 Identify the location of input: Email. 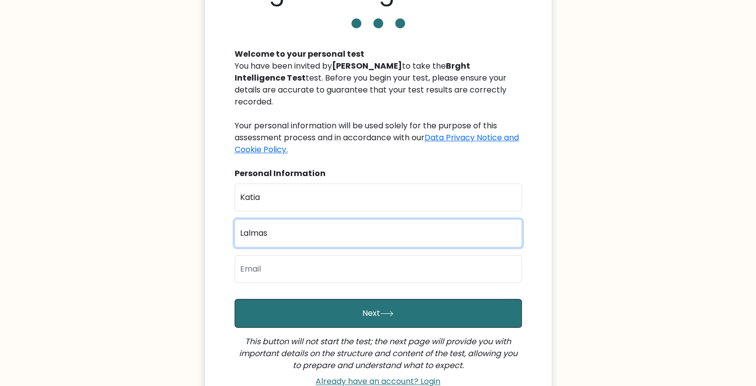
(378, 269).